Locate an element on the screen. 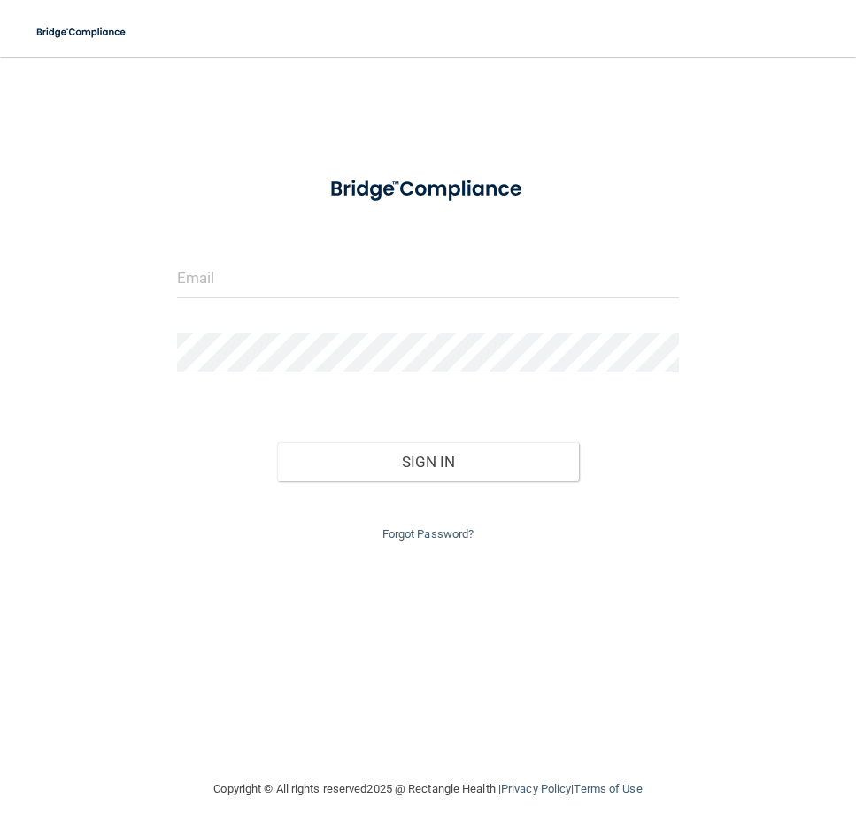 The image size is (856, 836). a: Terms of Use is located at coordinates (607, 788).